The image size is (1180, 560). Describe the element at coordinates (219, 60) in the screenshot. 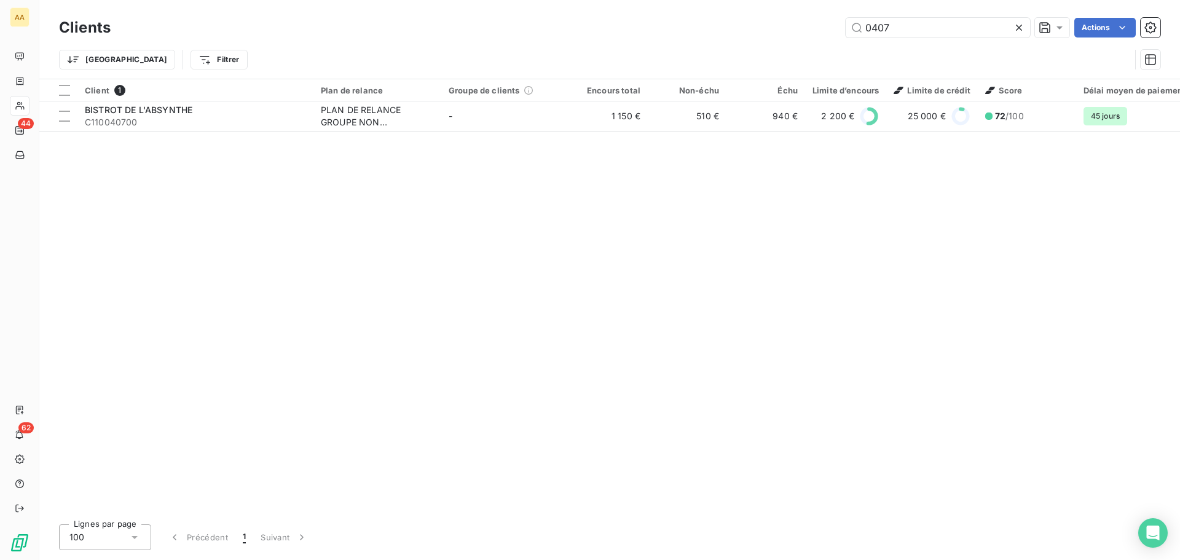

I see `button: Filtrer` at that location.